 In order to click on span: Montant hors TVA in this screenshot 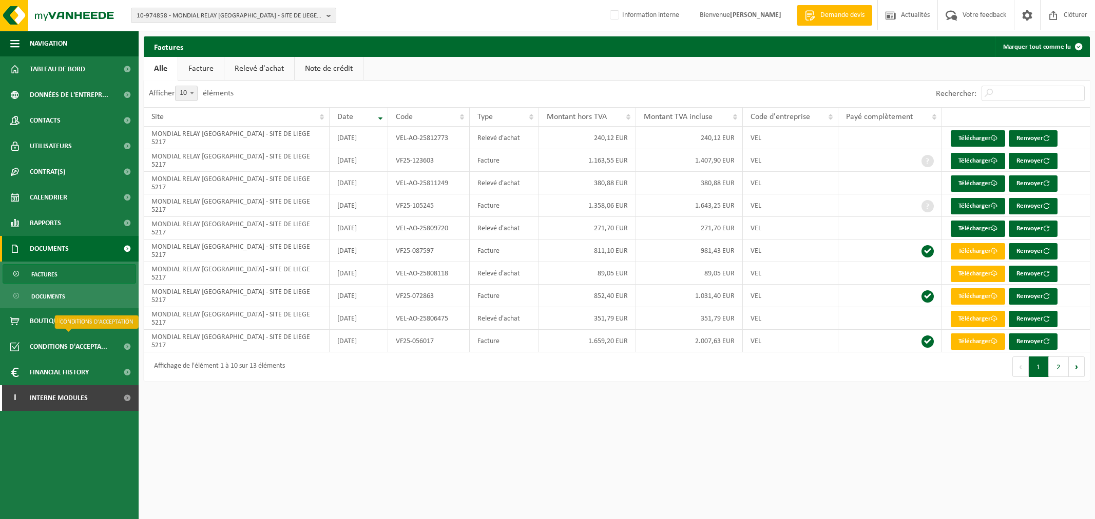, I will do `click(576, 117)`.